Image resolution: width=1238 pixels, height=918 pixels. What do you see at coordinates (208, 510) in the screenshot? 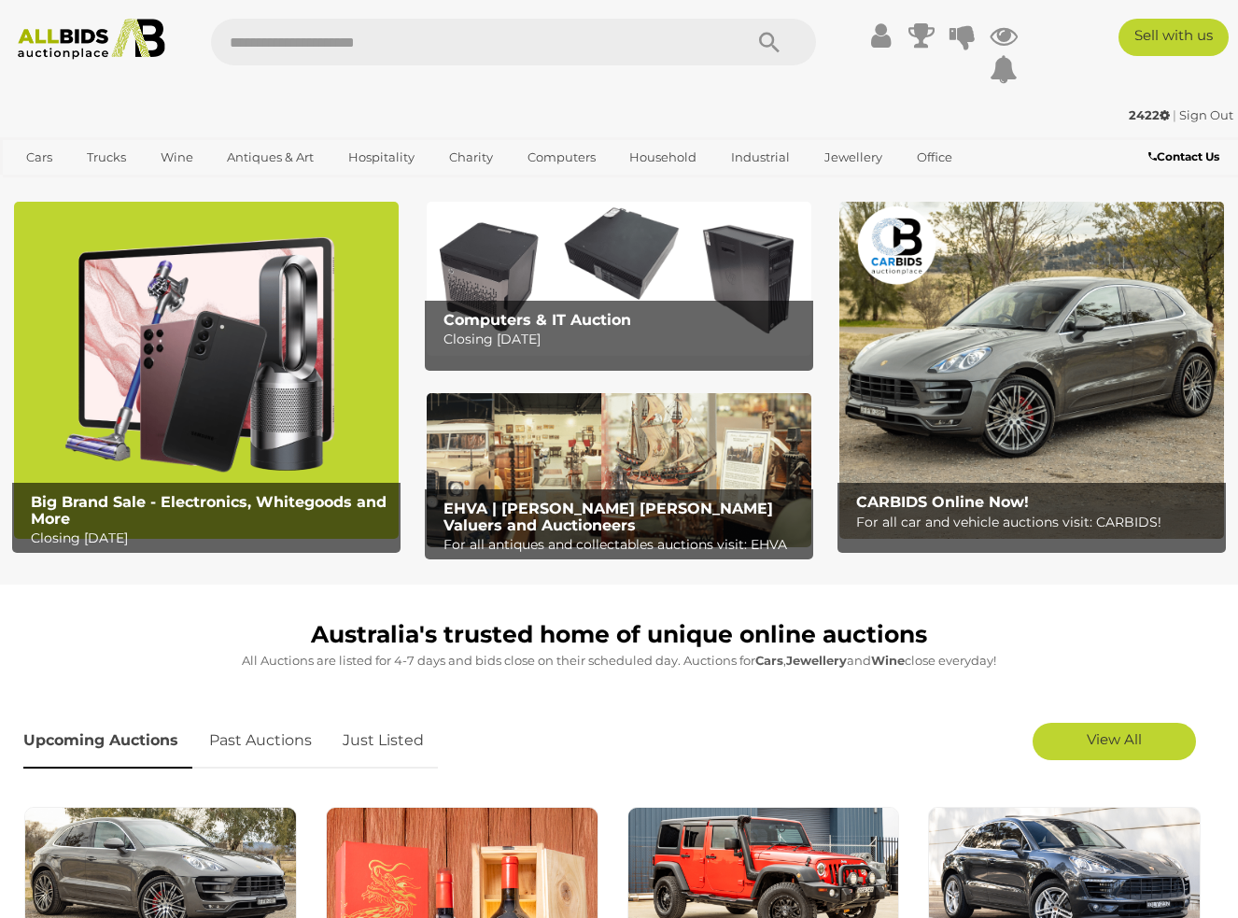
I see `b: Big Brand Sale - Electronics, Whitegoods and More` at bounding box center [208, 510].